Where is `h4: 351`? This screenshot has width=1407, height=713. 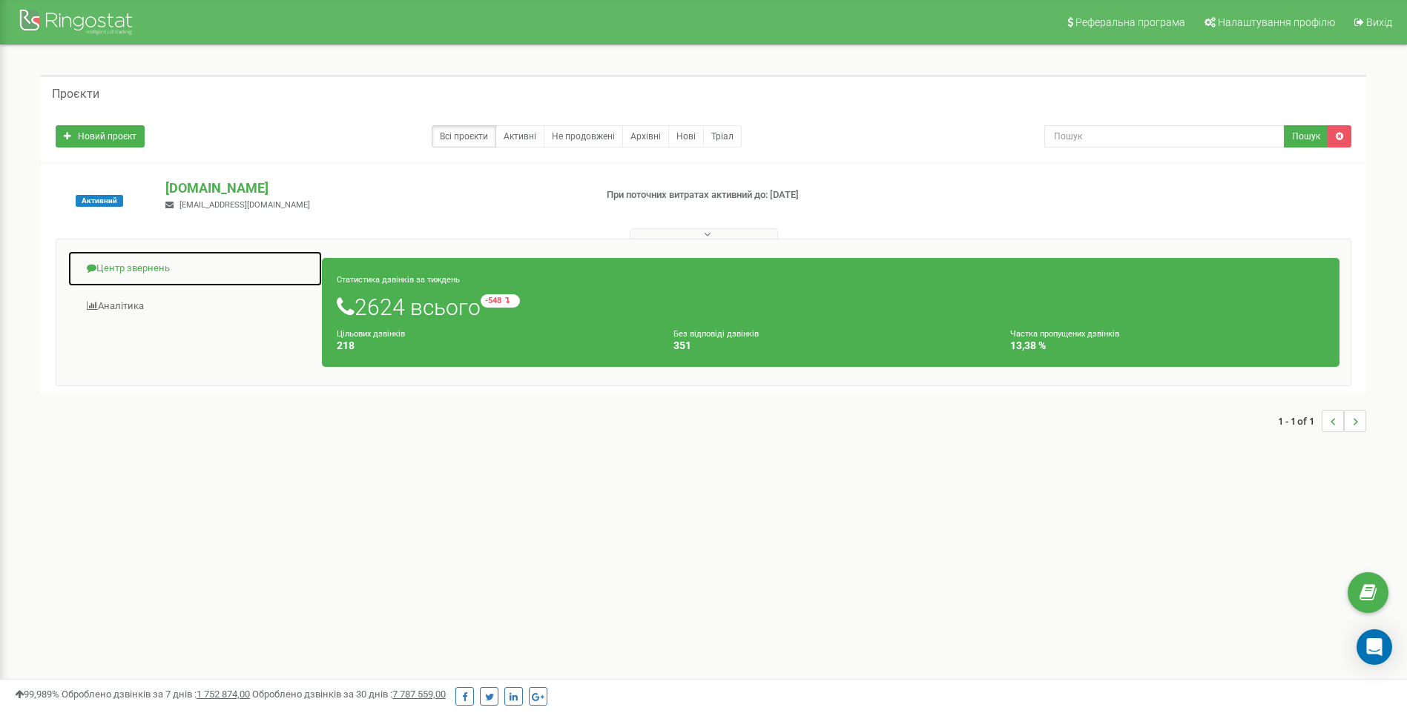
h4: 351 is located at coordinates (830, 346).